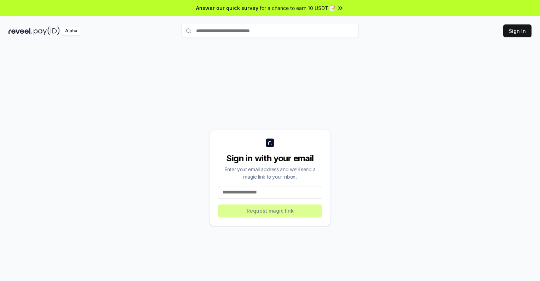  What do you see at coordinates (71, 31) in the screenshot?
I see `div: Alpha` at bounding box center [71, 31].